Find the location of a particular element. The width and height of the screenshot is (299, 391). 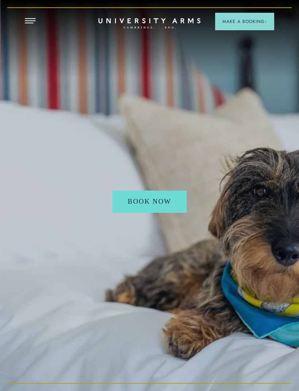

button: Make a BookingArrow icon is located at coordinates (245, 22).